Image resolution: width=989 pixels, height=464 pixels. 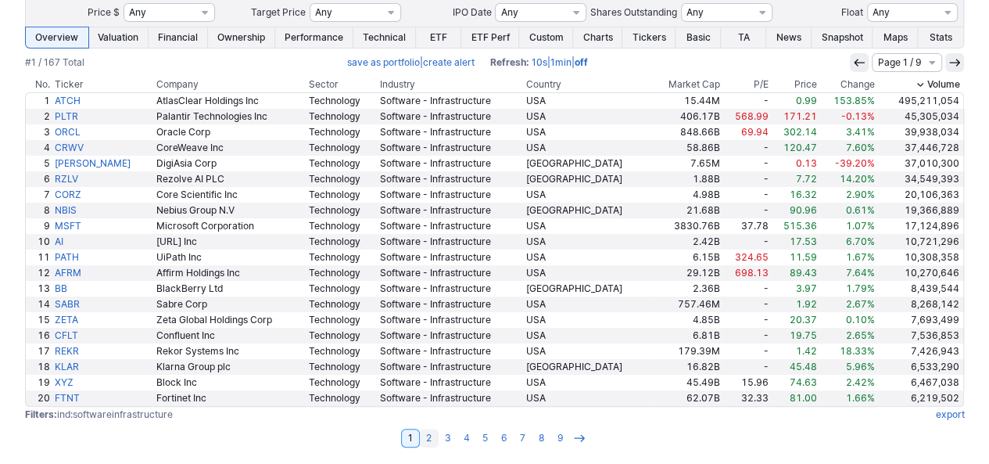 I want to click on a: 16.32, so click(x=795, y=195).